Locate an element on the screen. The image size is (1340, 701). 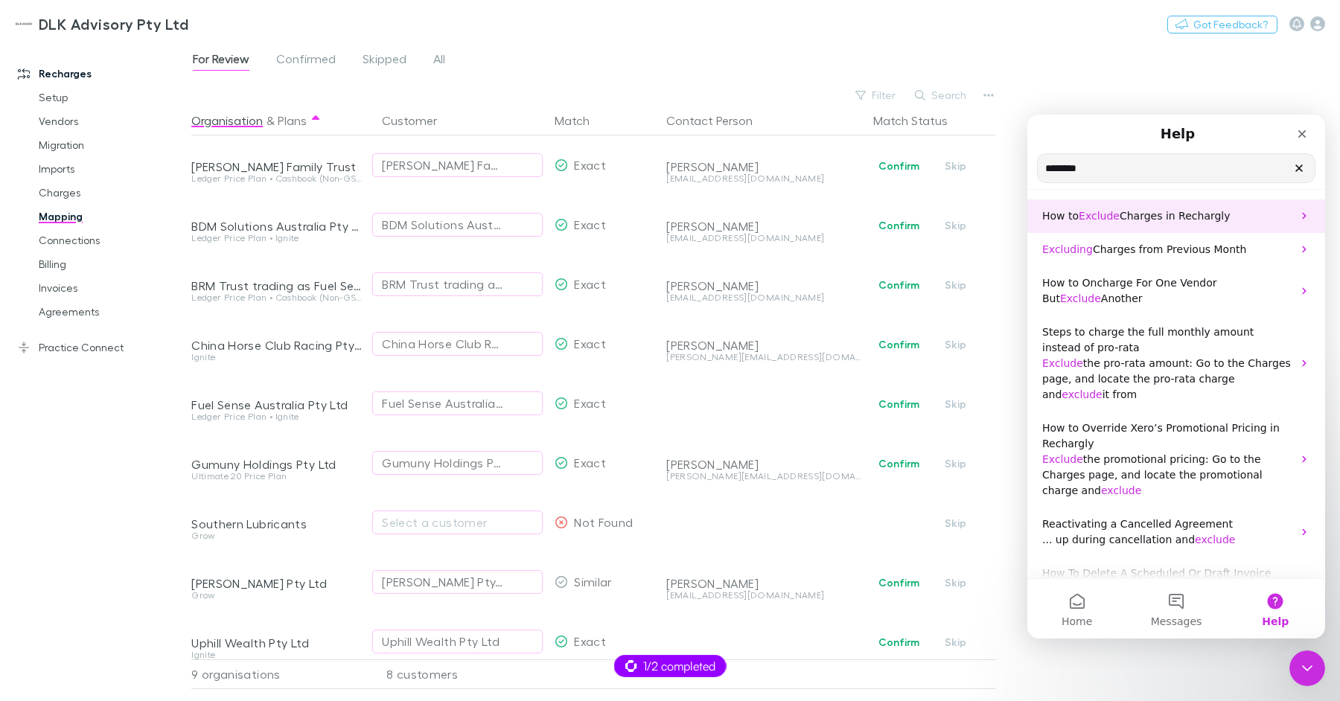
button: Uphill Wealth Pty Ltd is located at coordinates (457, 642).